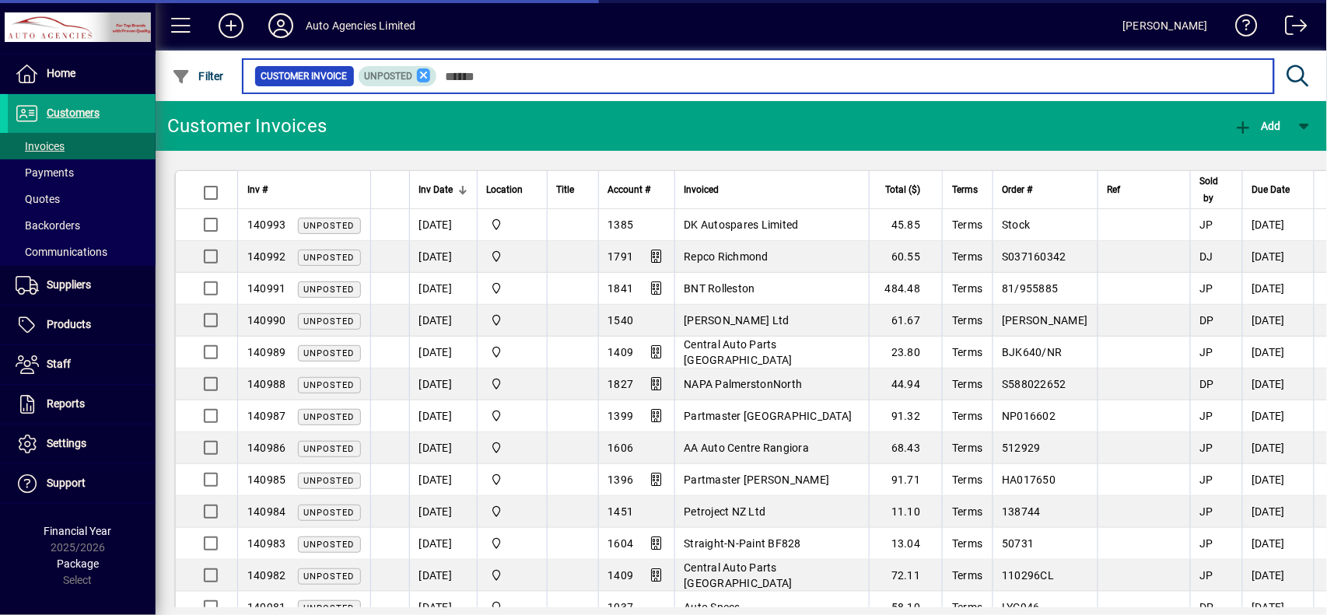  What do you see at coordinates (65, 404) in the screenshot?
I see `span: Reports` at bounding box center [65, 404].